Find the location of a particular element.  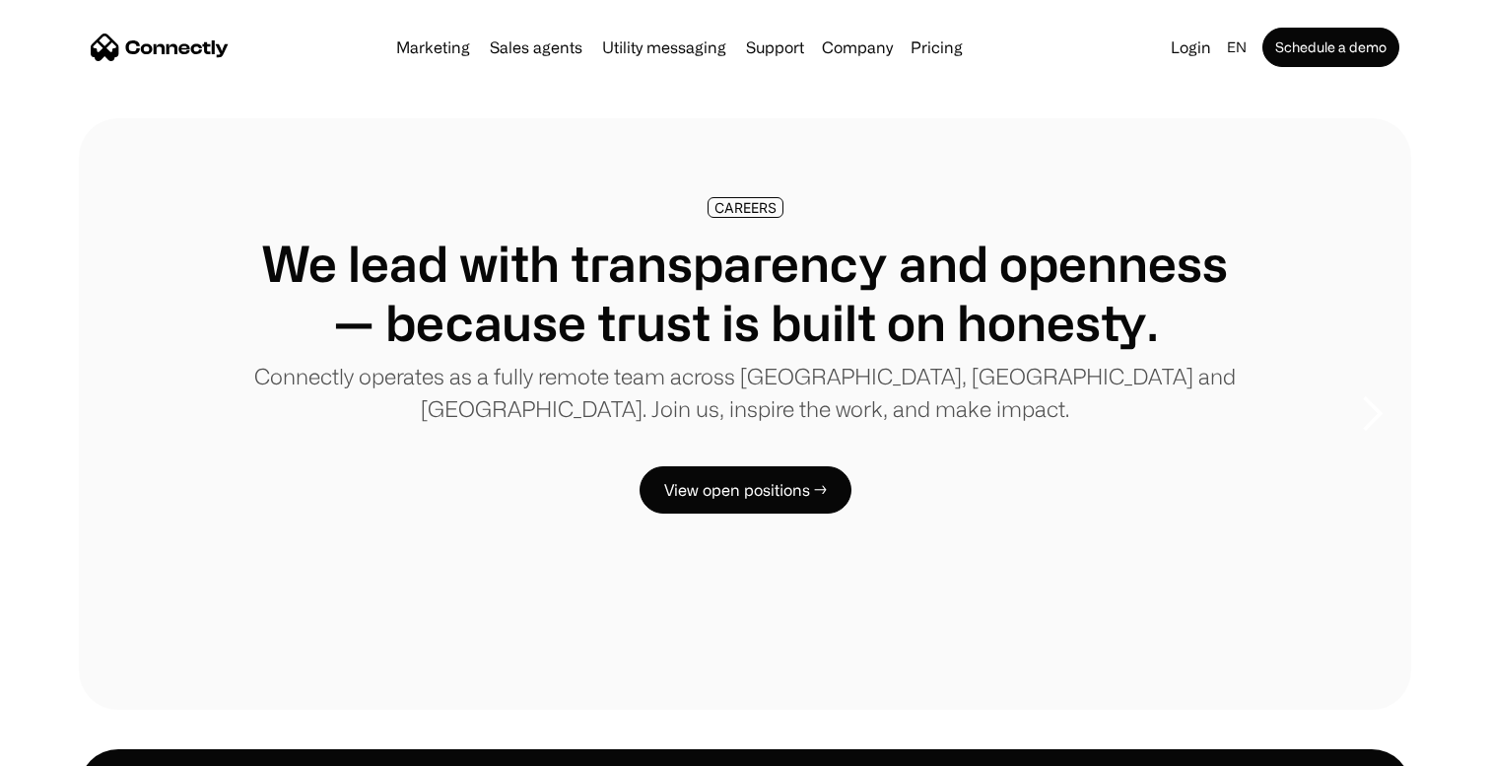

div: 1 of 8 is located at coordinates (745, 414).